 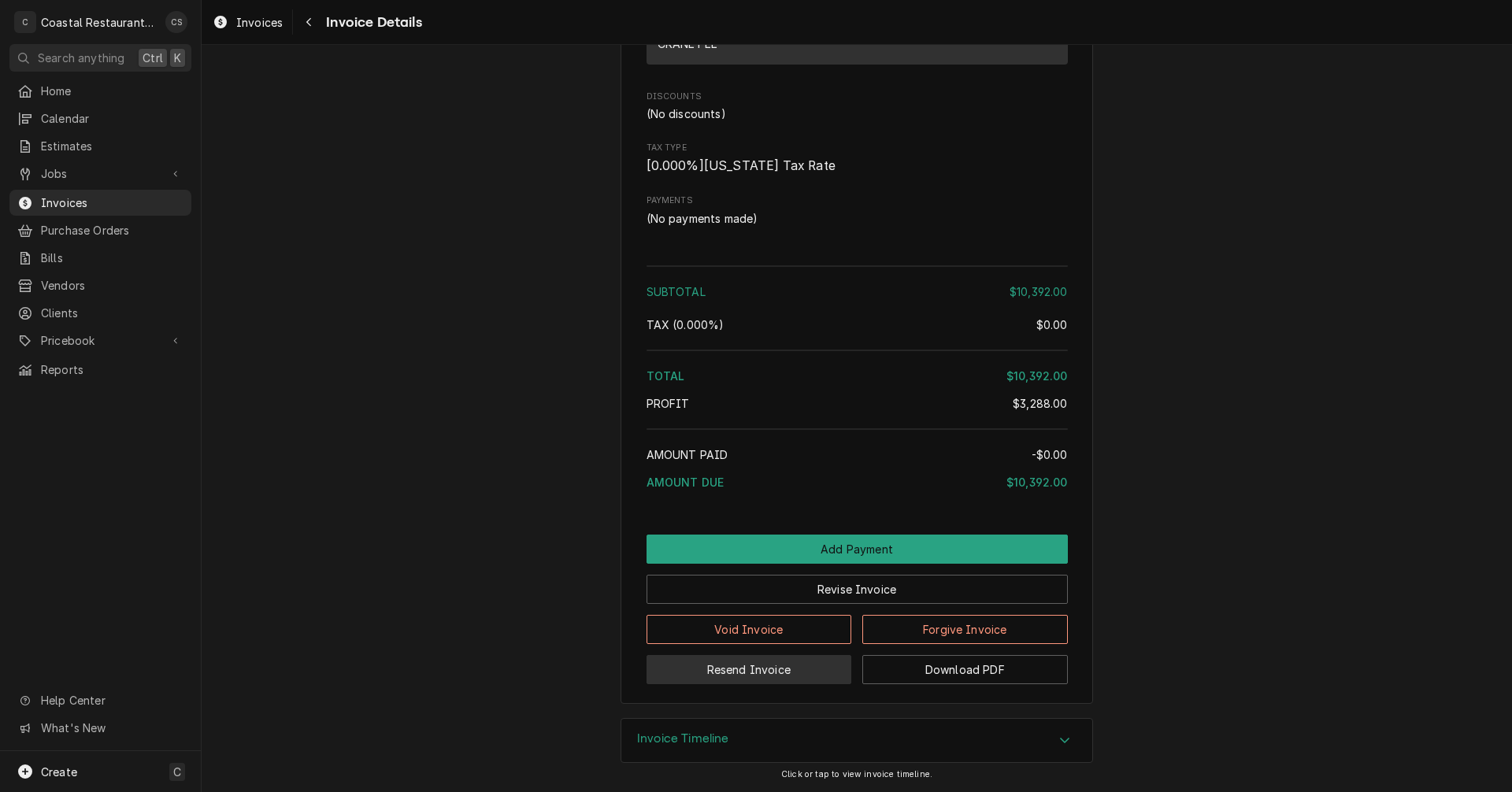 I want to click on div: Profit, so click(x=857, y=403).